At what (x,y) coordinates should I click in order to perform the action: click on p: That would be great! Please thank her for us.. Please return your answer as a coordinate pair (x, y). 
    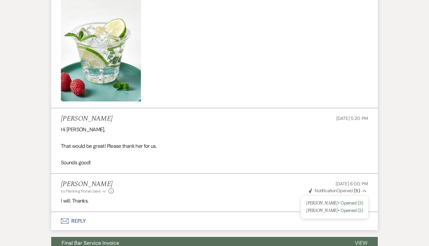
    Looking at the image, I should click on (214, 146).